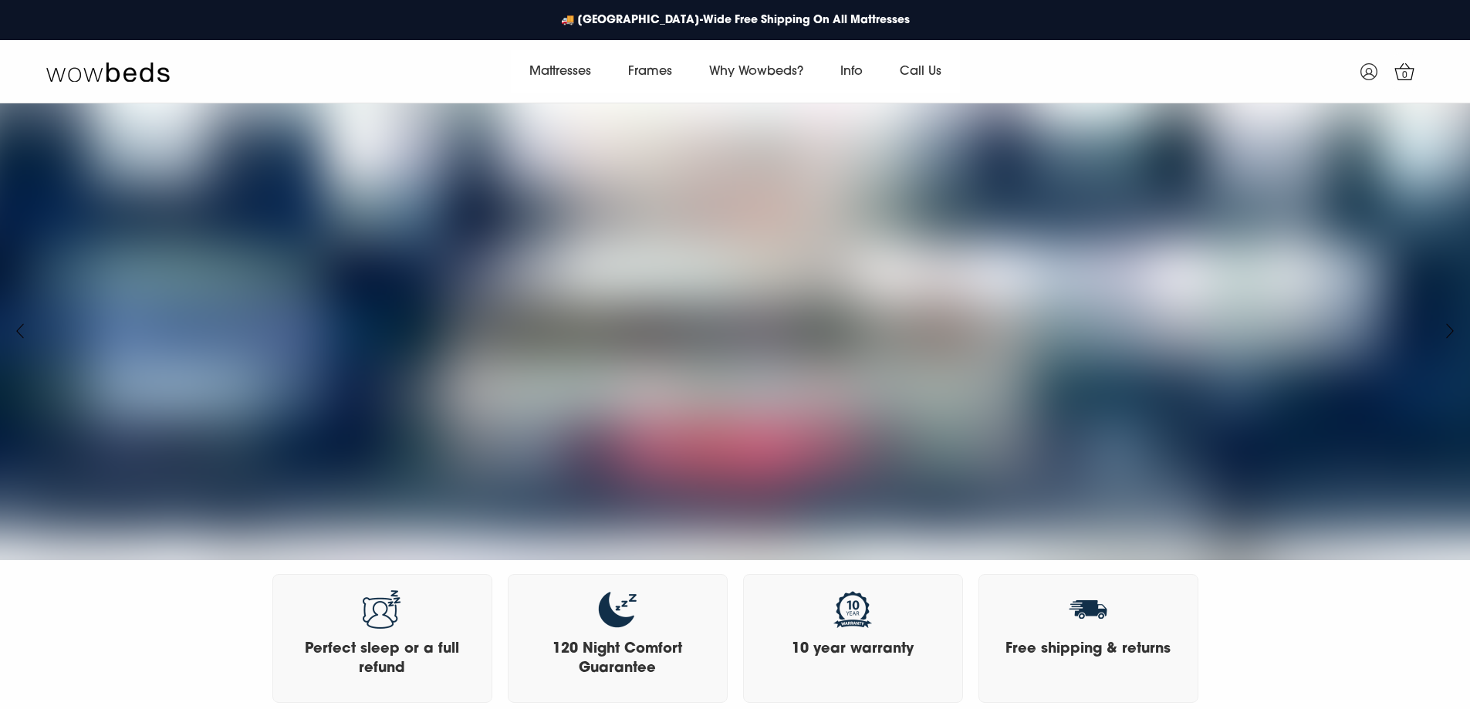 This screenshot has width=1470, height=709. Describe the element at coordinates (920, 72) in the screenshot. I see `a: Call Us` at that location.